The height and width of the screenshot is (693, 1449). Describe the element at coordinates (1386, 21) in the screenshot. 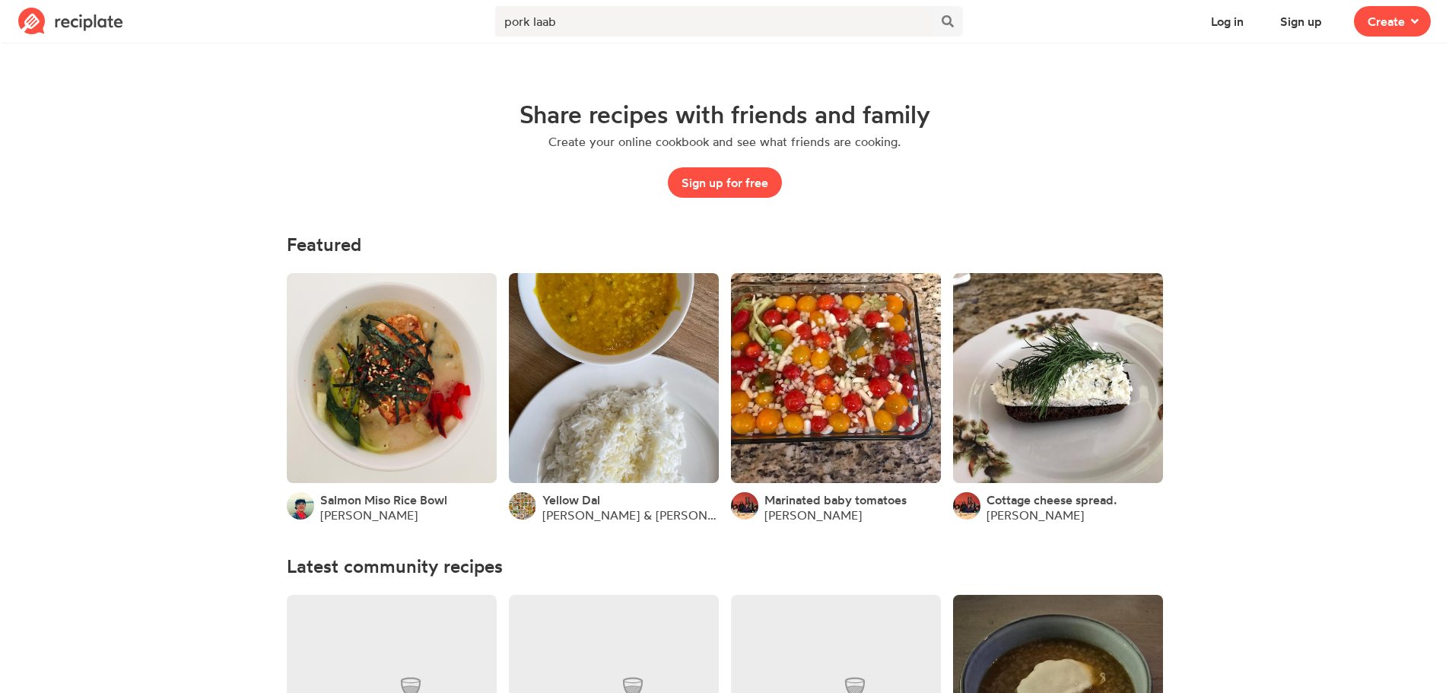

I see `span: Create` at that location.